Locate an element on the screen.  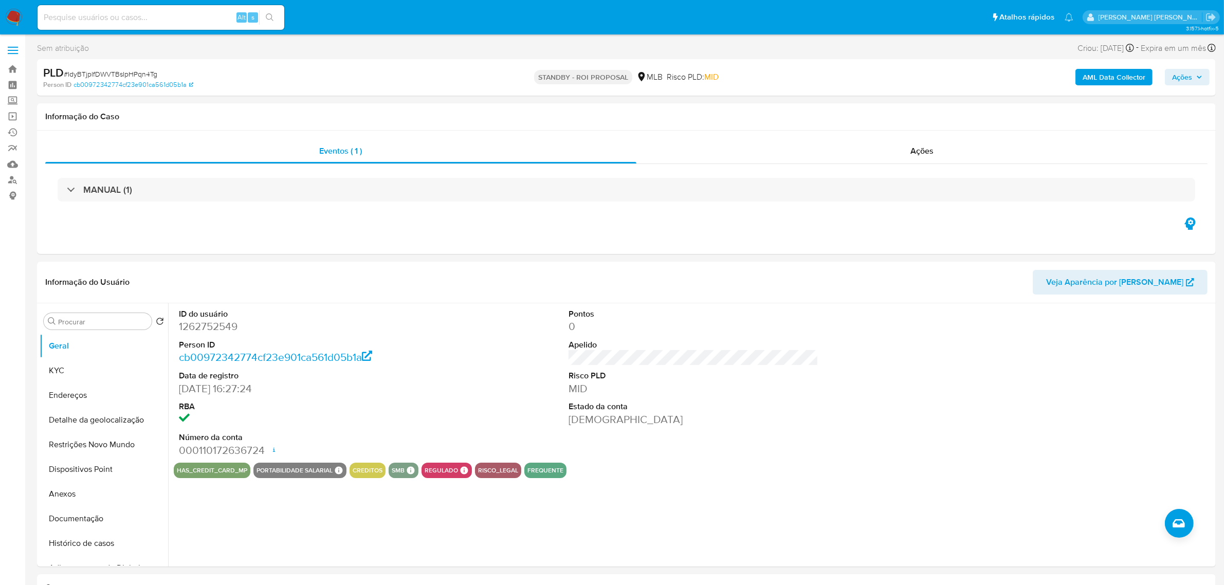
b: PLD is located at coordinates (53, 72).